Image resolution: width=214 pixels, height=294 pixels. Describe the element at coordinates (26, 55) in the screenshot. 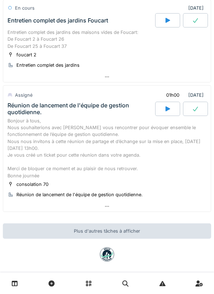

I see `div: foucart 2` at that location.